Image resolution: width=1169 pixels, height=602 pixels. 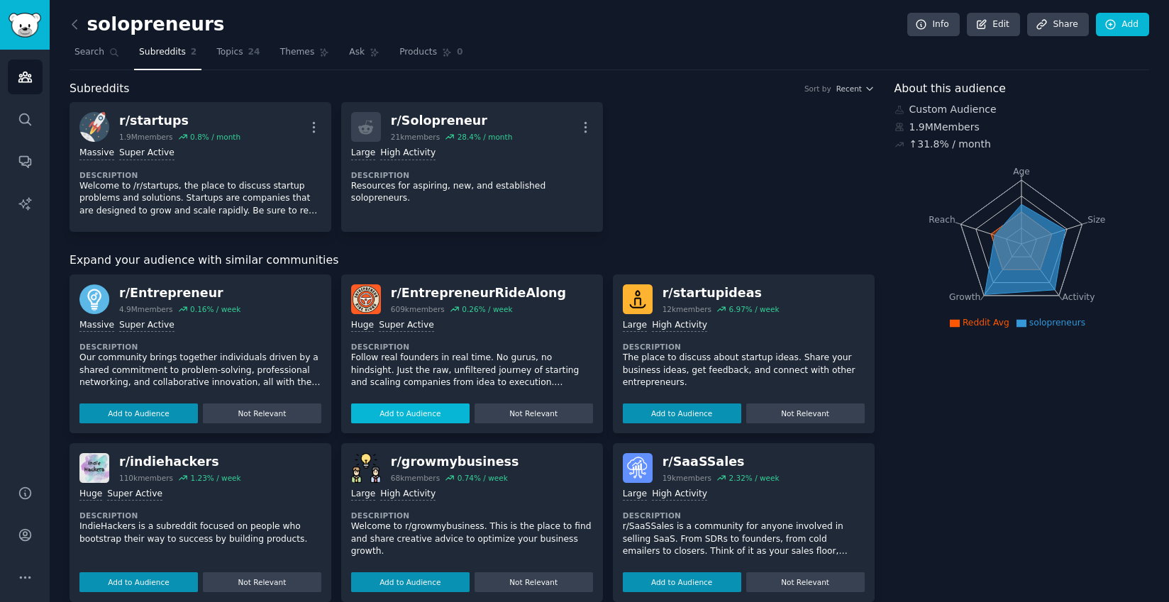 I want to click on div: r/ SaaSSales, so click(x=721, y=462).